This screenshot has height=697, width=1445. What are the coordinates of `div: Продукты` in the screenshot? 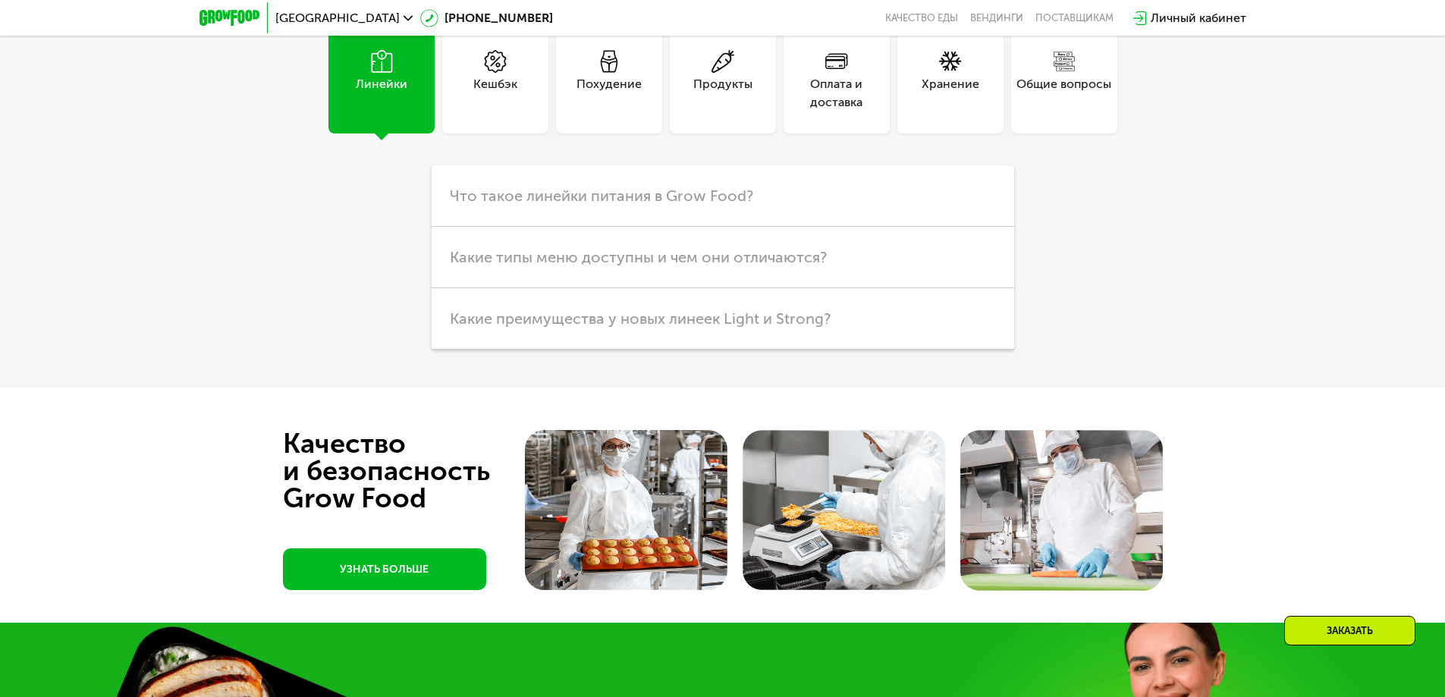 It's located at (723, 93).